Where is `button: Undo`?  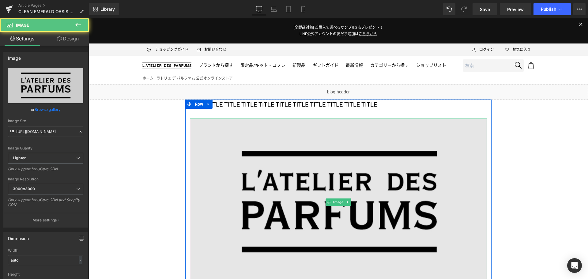
button: Undo is located at coordinates (449, 9).